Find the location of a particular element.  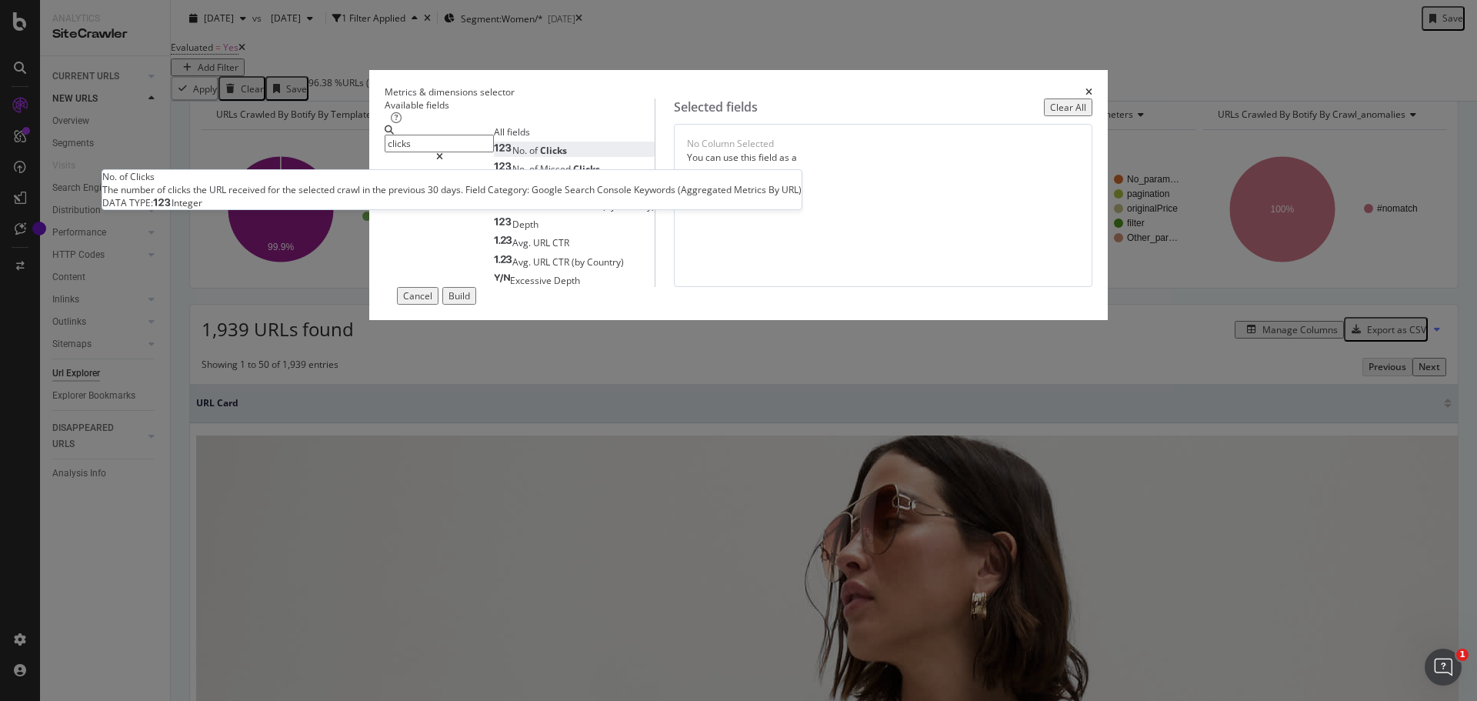

div: modal is located at coordinates (738, 195).